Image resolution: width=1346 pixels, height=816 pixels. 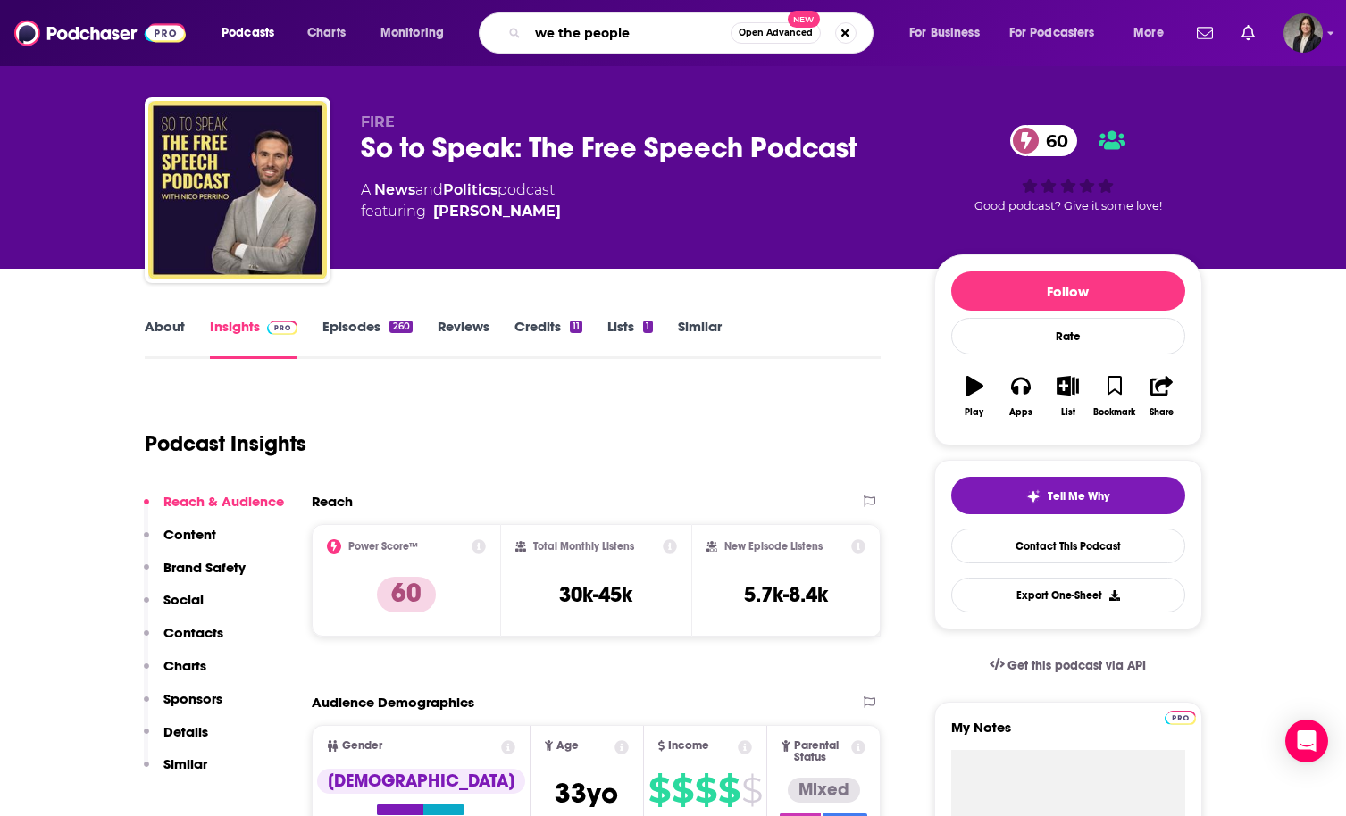 What do you see at coordinates (326, 33) in the screenshot?
I see `a: Charts` at bounding box center [326, 33].